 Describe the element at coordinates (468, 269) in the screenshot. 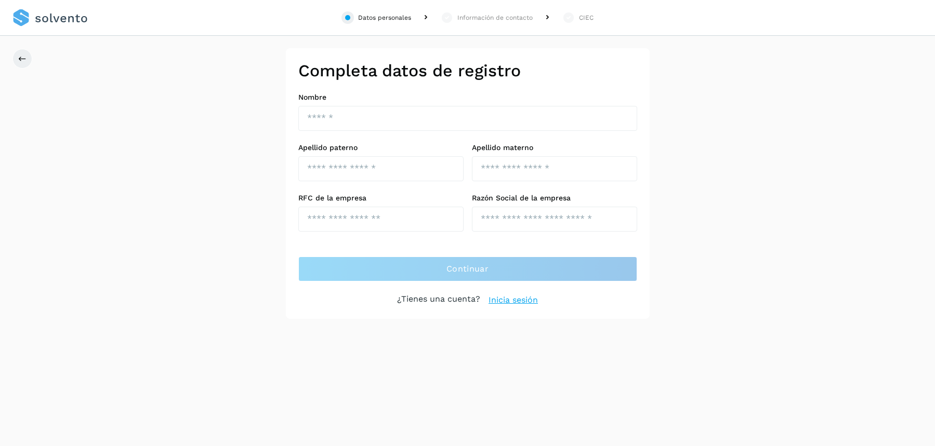

I see `button: Continuar` at that location.